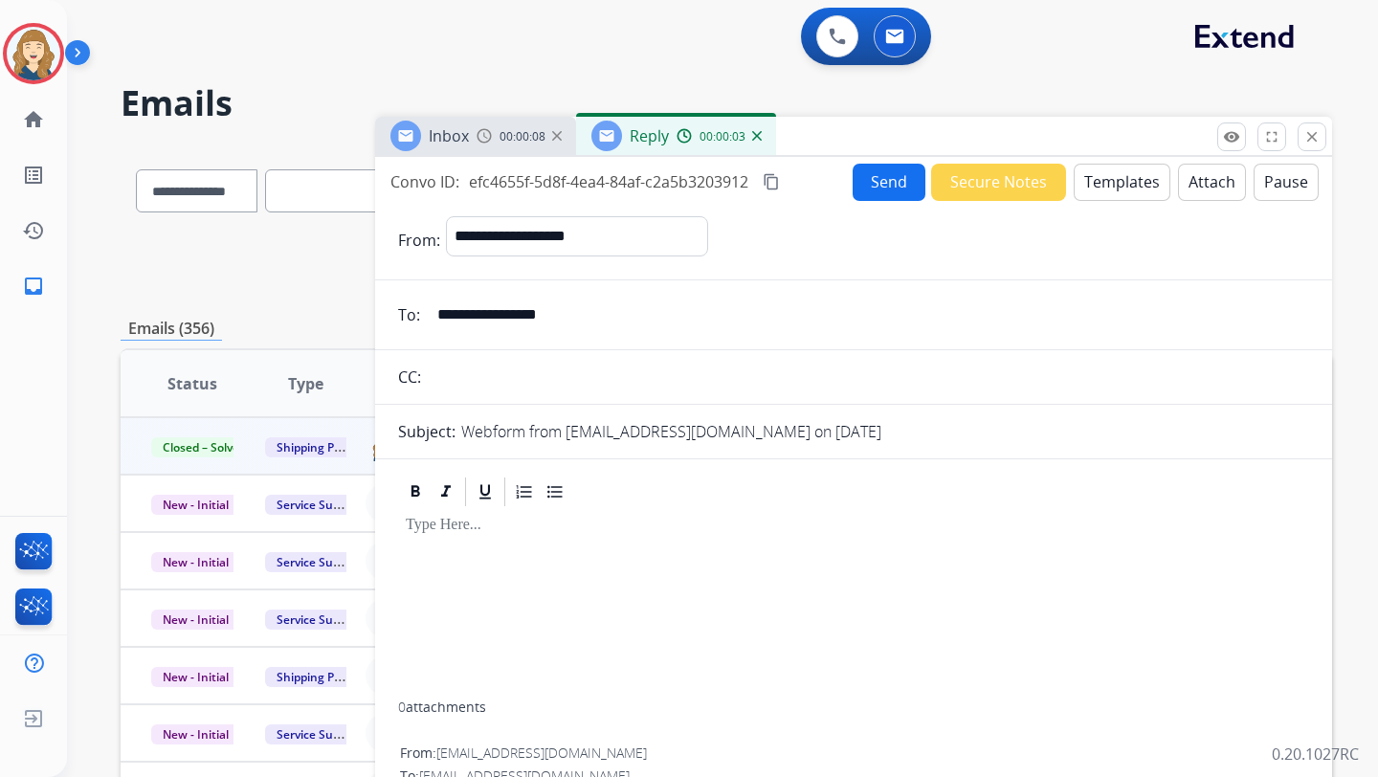 The image size is (1378, 777). Describe the element at coordinates (1286, 182) in the screenshot. I see `button: Pause` at that location.